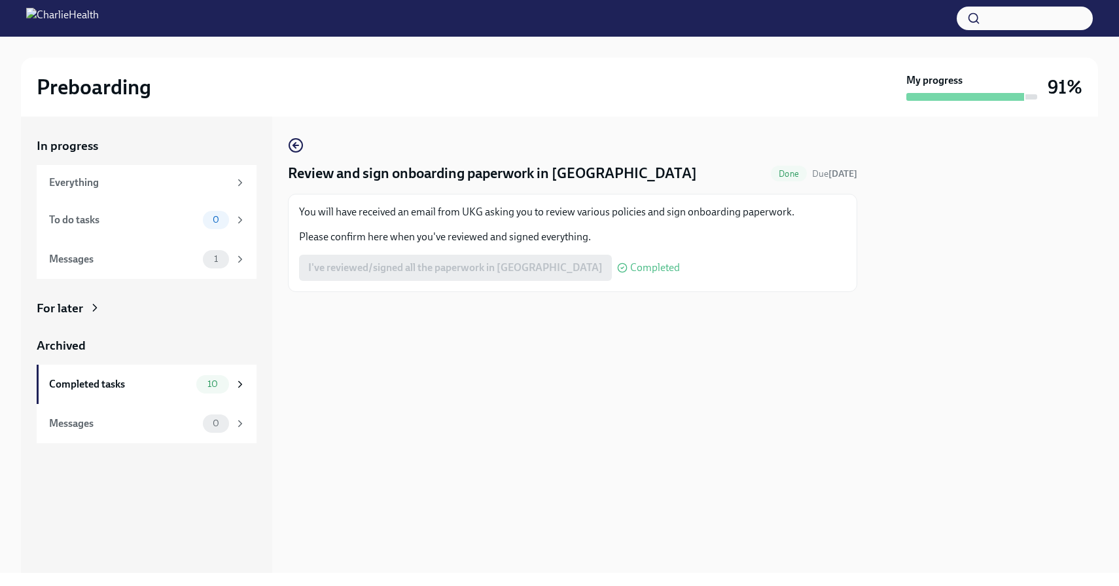 The width and height of the screenshot is (1119, 586). What do you see at coordinates (139, 183) in the screenshot?
I see `div: Everything` at bounding box center [139, 183].